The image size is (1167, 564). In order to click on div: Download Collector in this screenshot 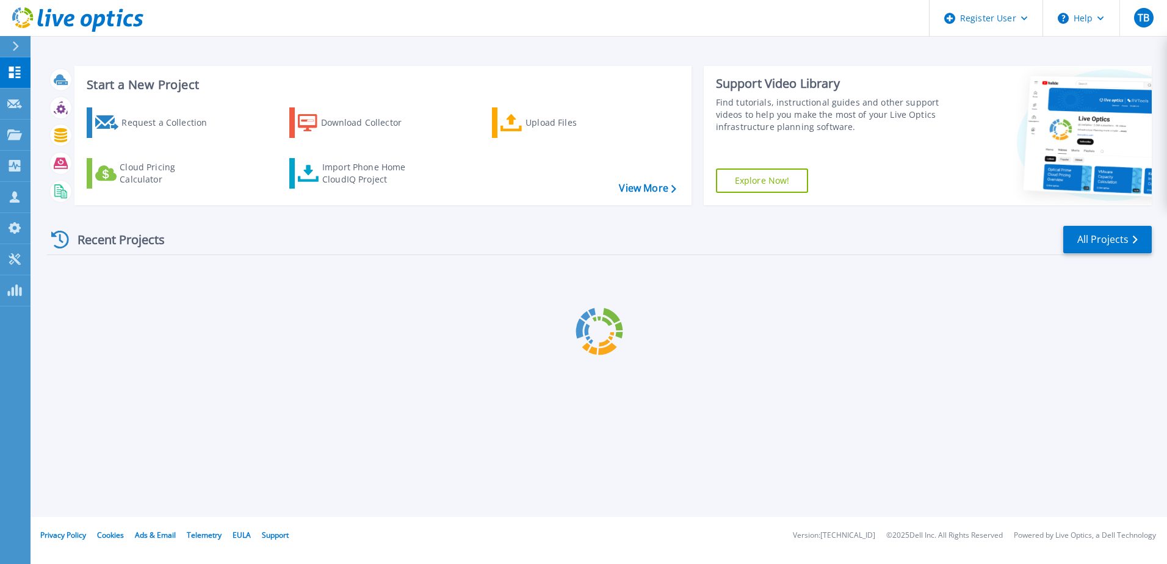, I will do `click(370, 123)`.